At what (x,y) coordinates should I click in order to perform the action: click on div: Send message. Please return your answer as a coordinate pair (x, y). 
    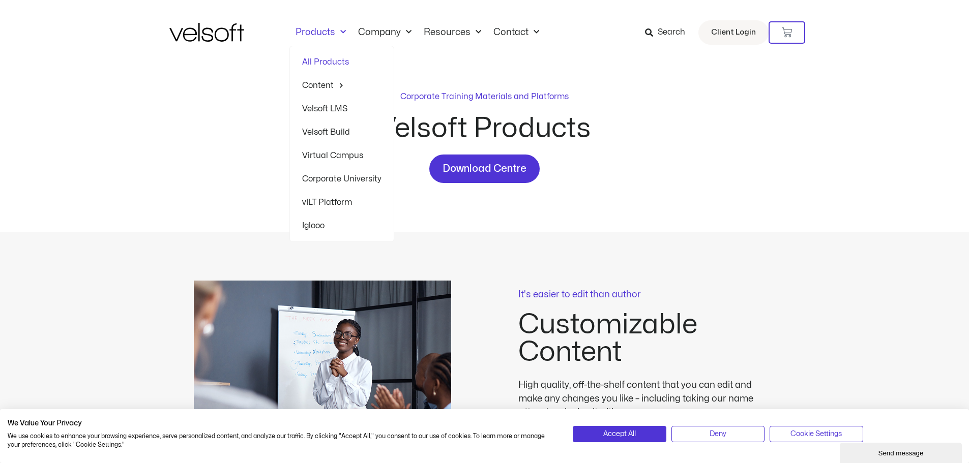
    Looking at the image, I should click on (61, 12).